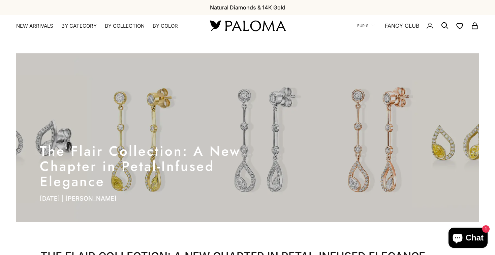  I want to click on summary: By Color, so click(165, 26).